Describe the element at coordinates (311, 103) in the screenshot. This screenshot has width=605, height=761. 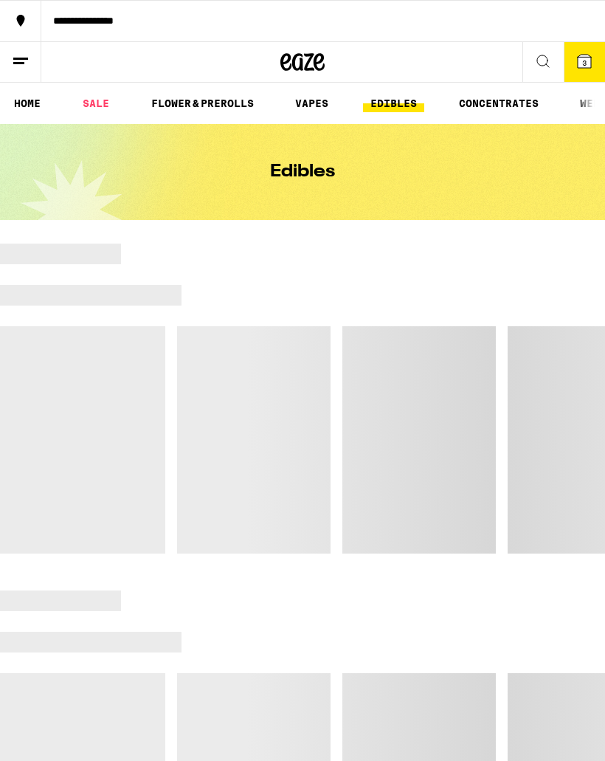
I see `a: VAPES` at that location.